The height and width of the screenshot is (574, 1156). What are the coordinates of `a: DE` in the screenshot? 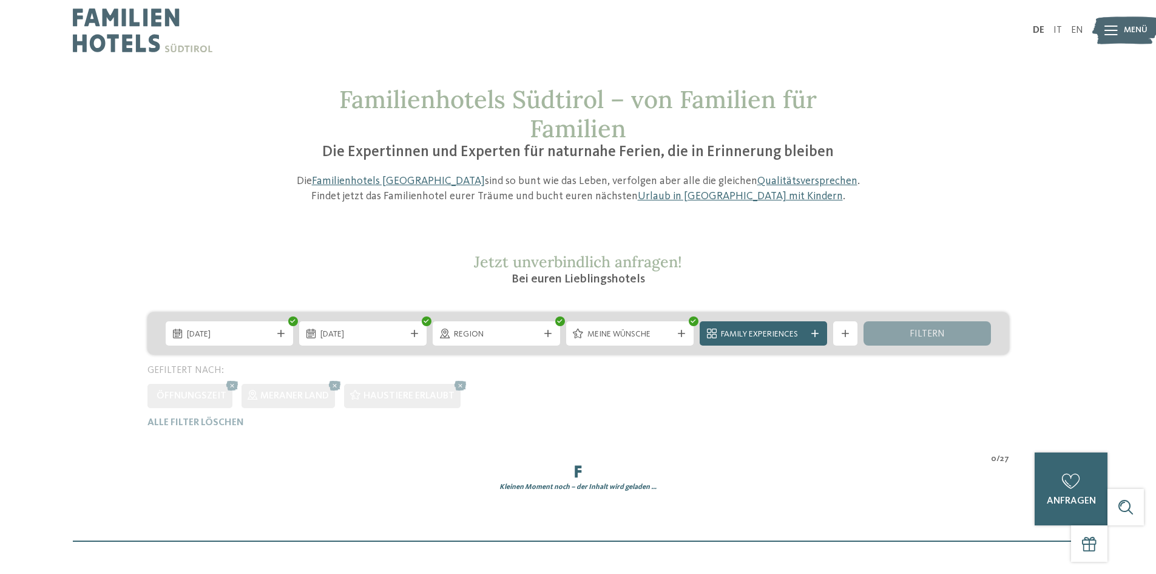 It's located at (1039, 30).